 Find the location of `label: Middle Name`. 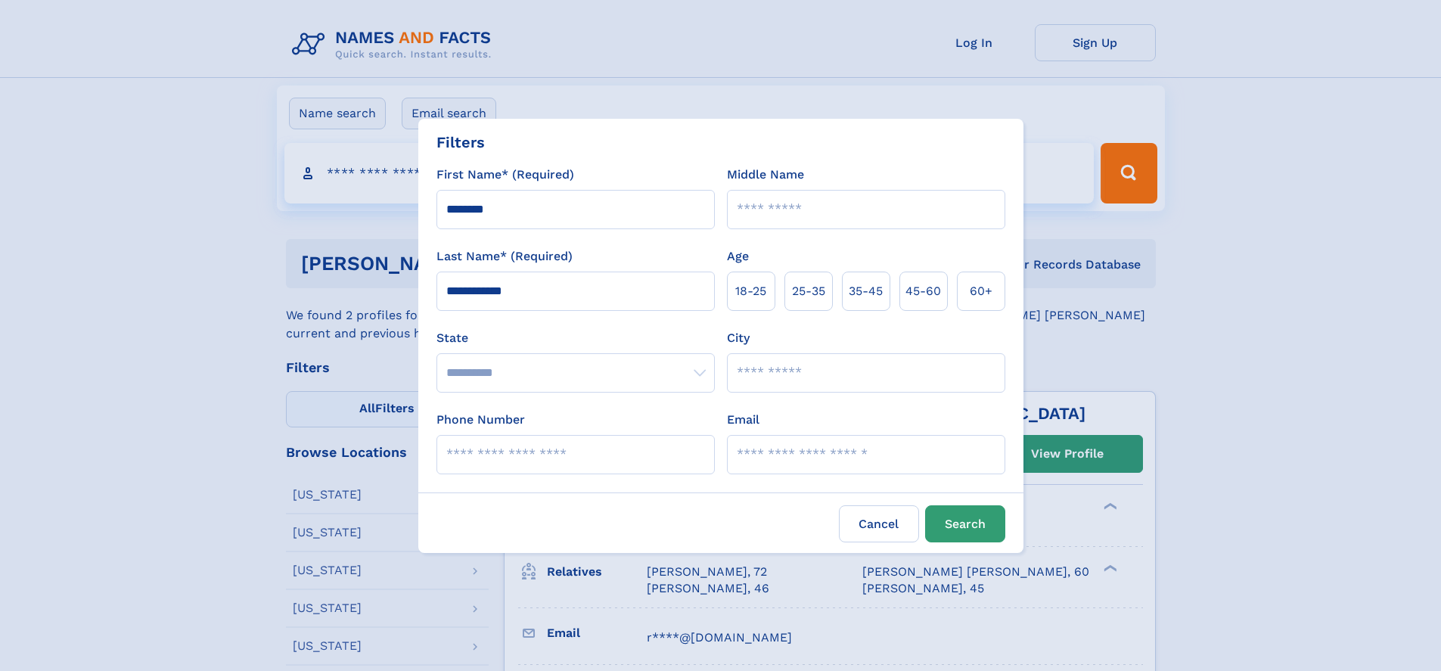

label: Middle Name is located at coordinates (765, 175).